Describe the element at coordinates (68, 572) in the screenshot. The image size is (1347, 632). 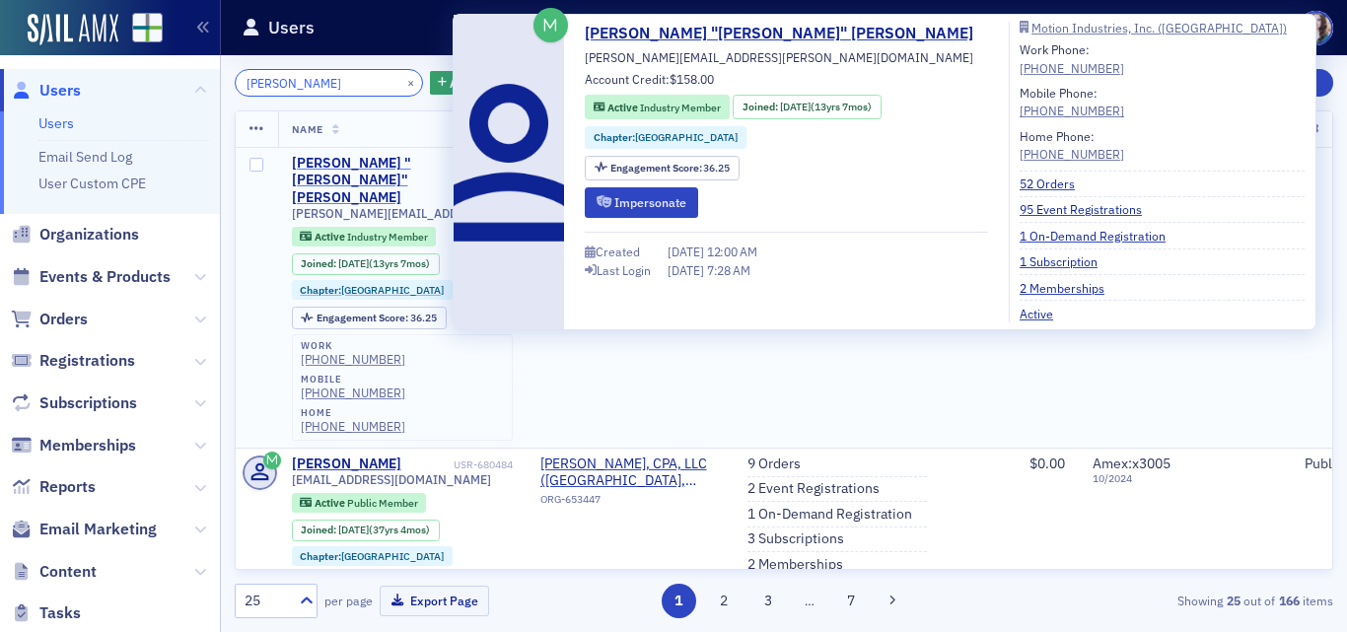
I see `span: Content` at that location.